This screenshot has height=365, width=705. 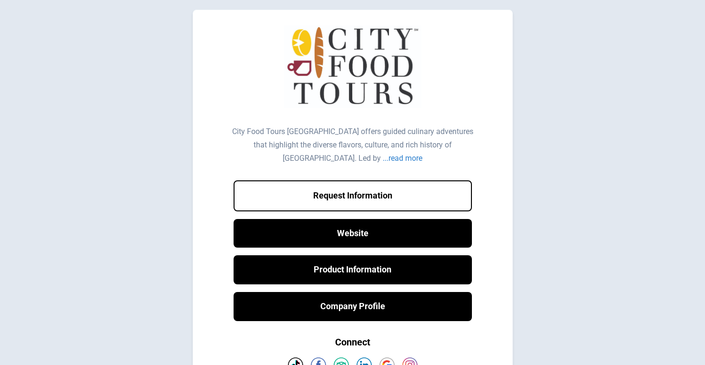 I want to click on h2: Connect, so click(x=353, y=342).